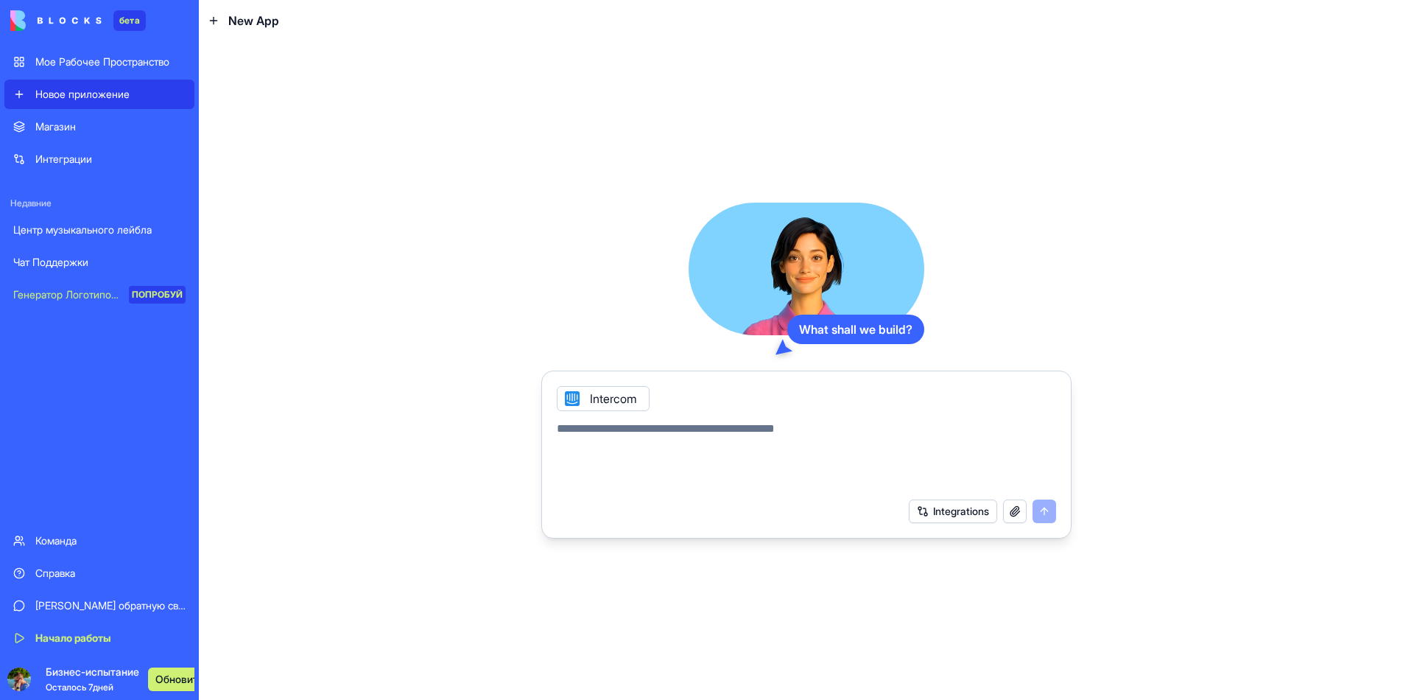 Image resolution: width=1414 pixels, height=700 pixels. What do you see at coordinates (110, 62) in the screenshot?
I see `div: Мое Рабочее Пространство` at bounding box center [110, 62].